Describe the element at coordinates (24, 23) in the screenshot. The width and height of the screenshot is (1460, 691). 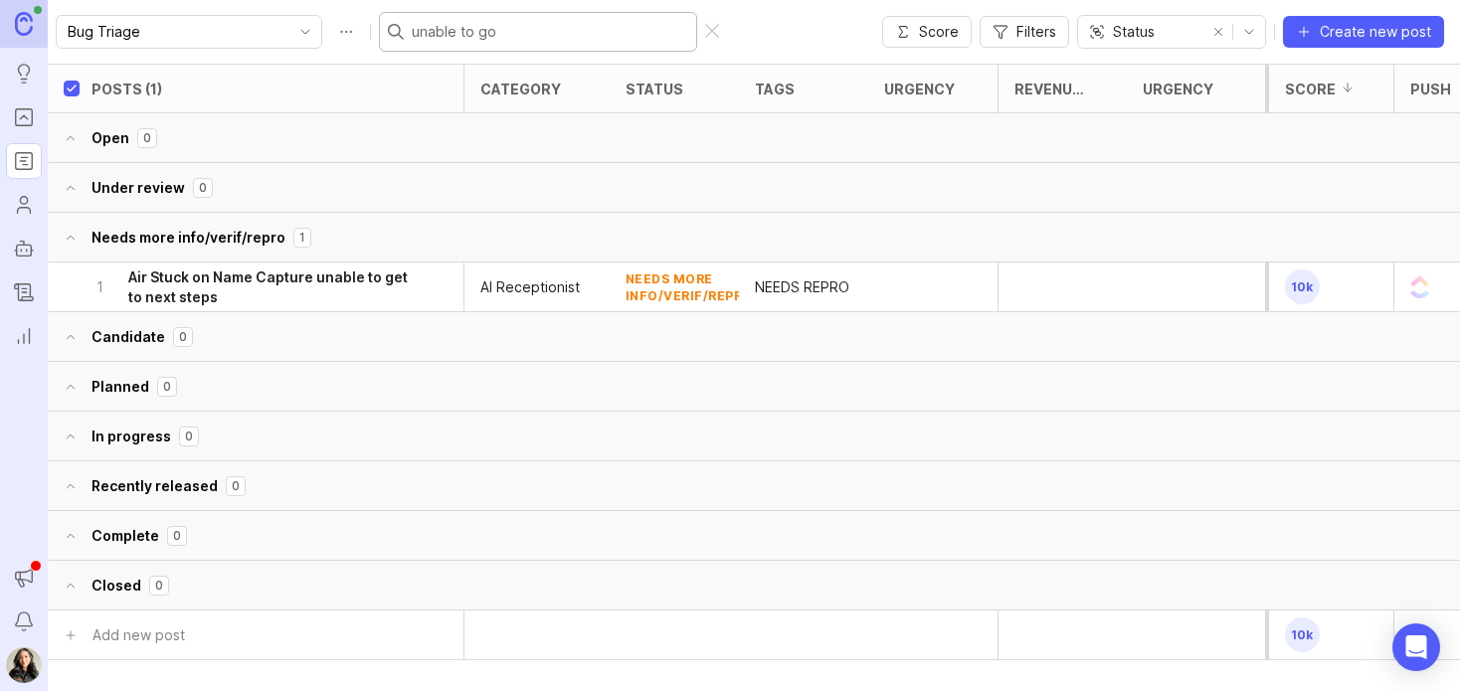
I see `img: Canny Home` at that location.